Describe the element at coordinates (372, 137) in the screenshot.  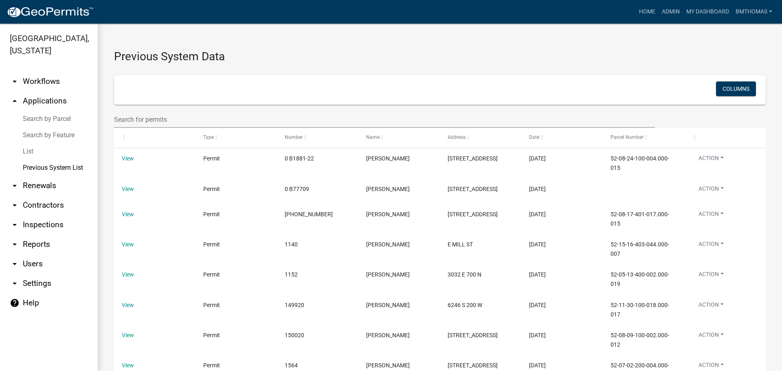
I see `span: Name` at that location.